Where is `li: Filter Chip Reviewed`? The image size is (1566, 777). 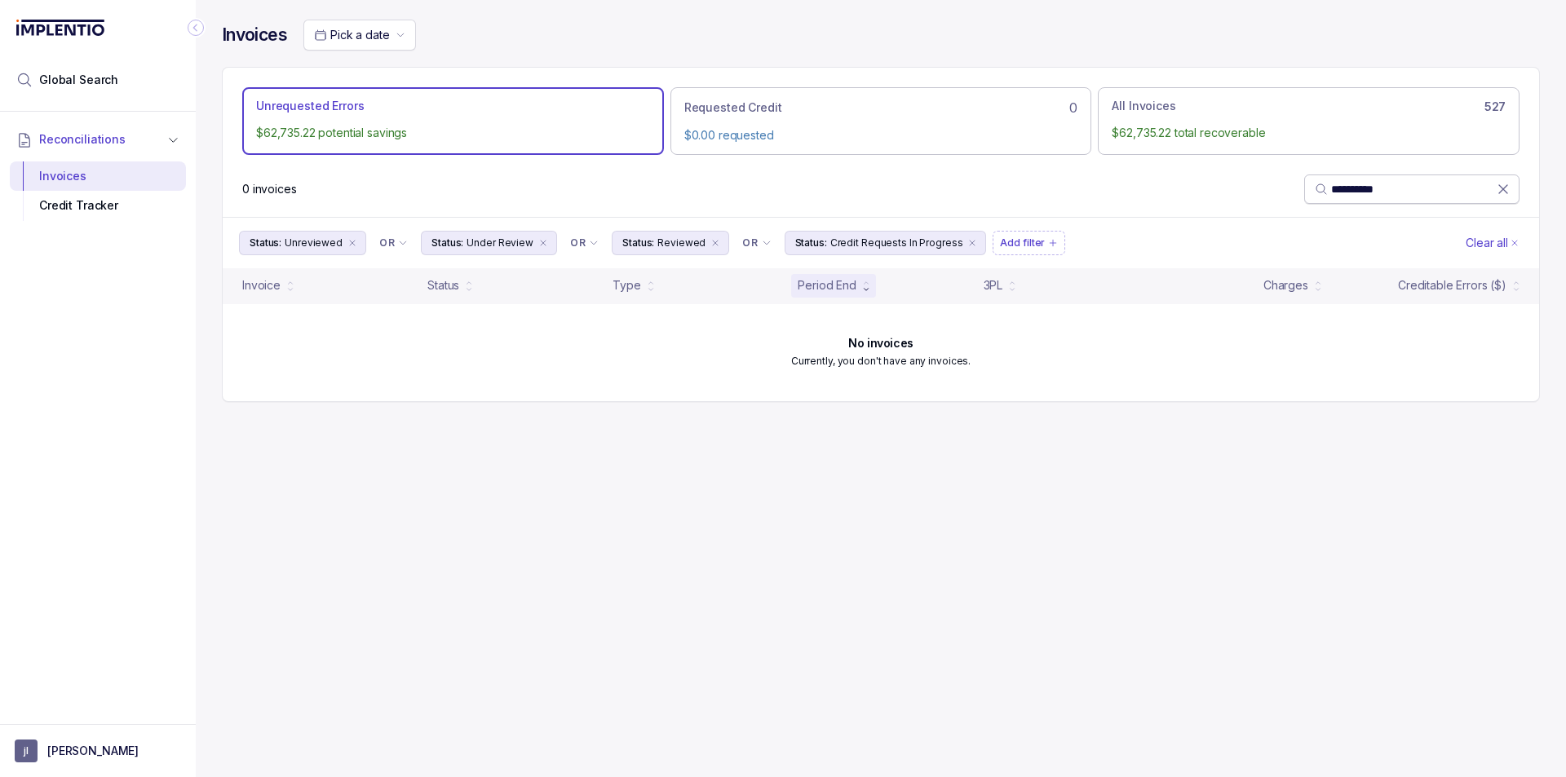 li: Filter Chip Reviewed is located at coordinates (670, 243).